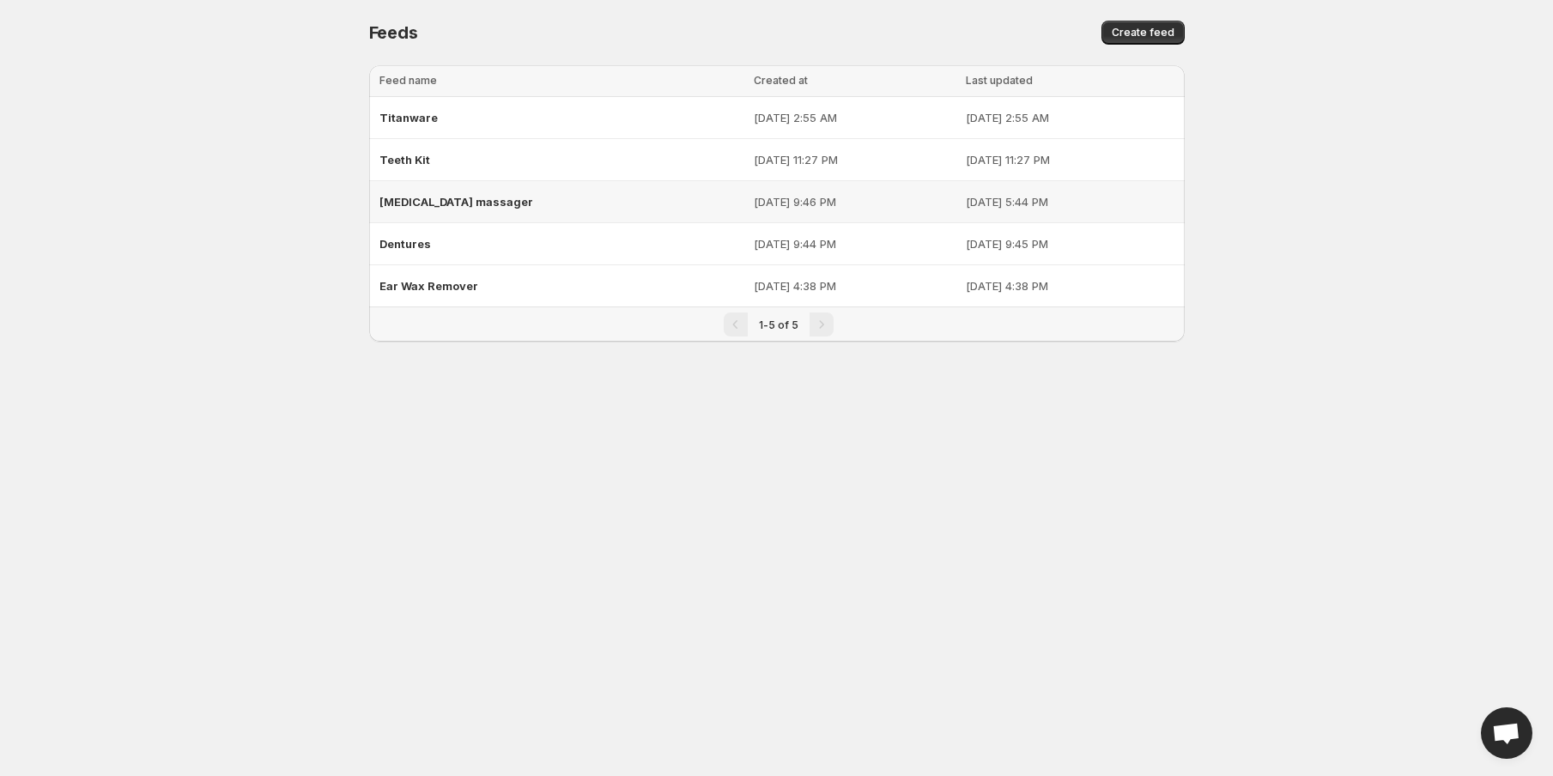 This screenshot has height=776, width=1553. I want to click on span: Titanware, so click(409, 118).